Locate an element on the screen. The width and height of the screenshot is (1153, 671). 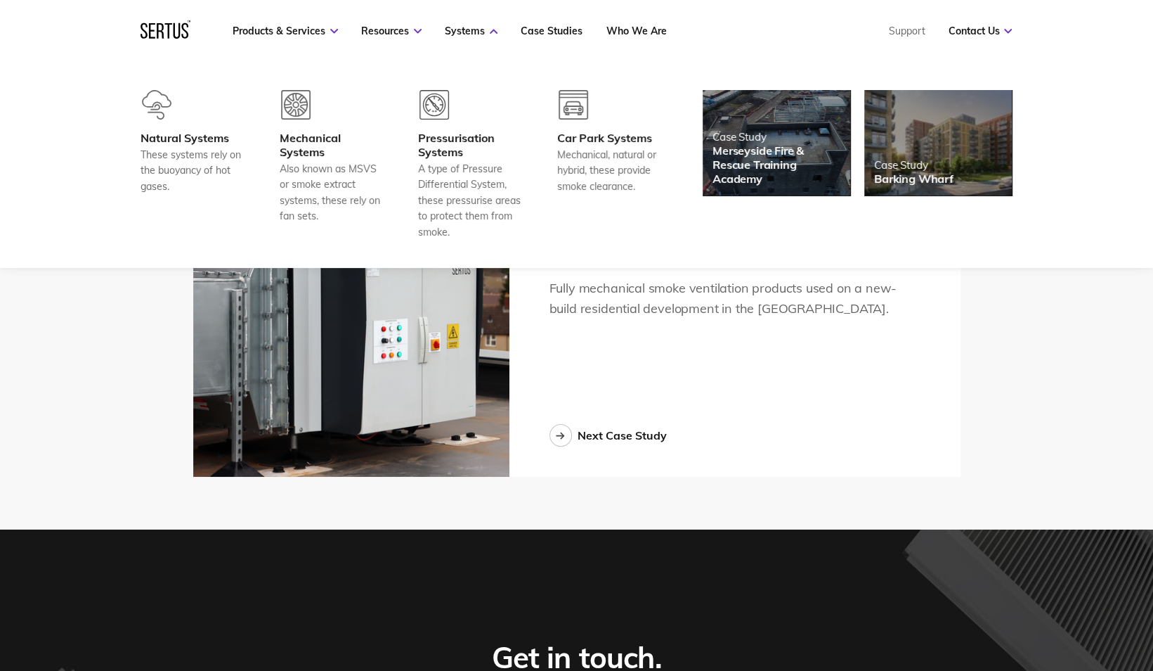
a: Mechanical SystemsAlso known as MSVS or smoke extract systems, these rely on fan sets. is located at coordinates (332, 164).